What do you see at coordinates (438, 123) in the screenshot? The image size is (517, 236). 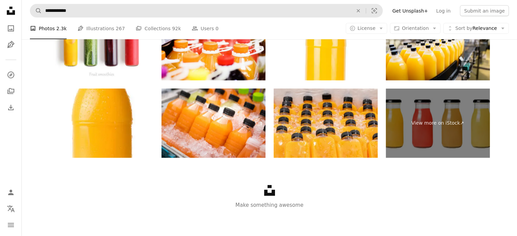 I see `a: View more on iStock↗` at bounding box center [438, 123].